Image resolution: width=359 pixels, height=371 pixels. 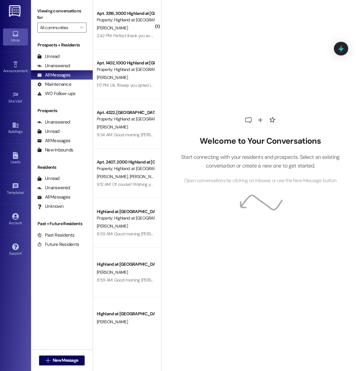 What do you see at coordinates (260, 161) in the screenshot?
I see `p: Start connecting with your residents and prospects. Select an existing conversation or create a n...` at bounding box center [260, 161].